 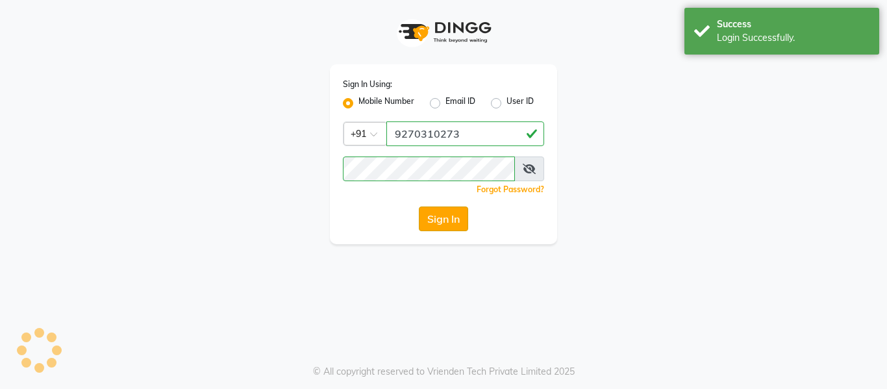 I want to click on label: Email ID, so click(x=460, y=103).